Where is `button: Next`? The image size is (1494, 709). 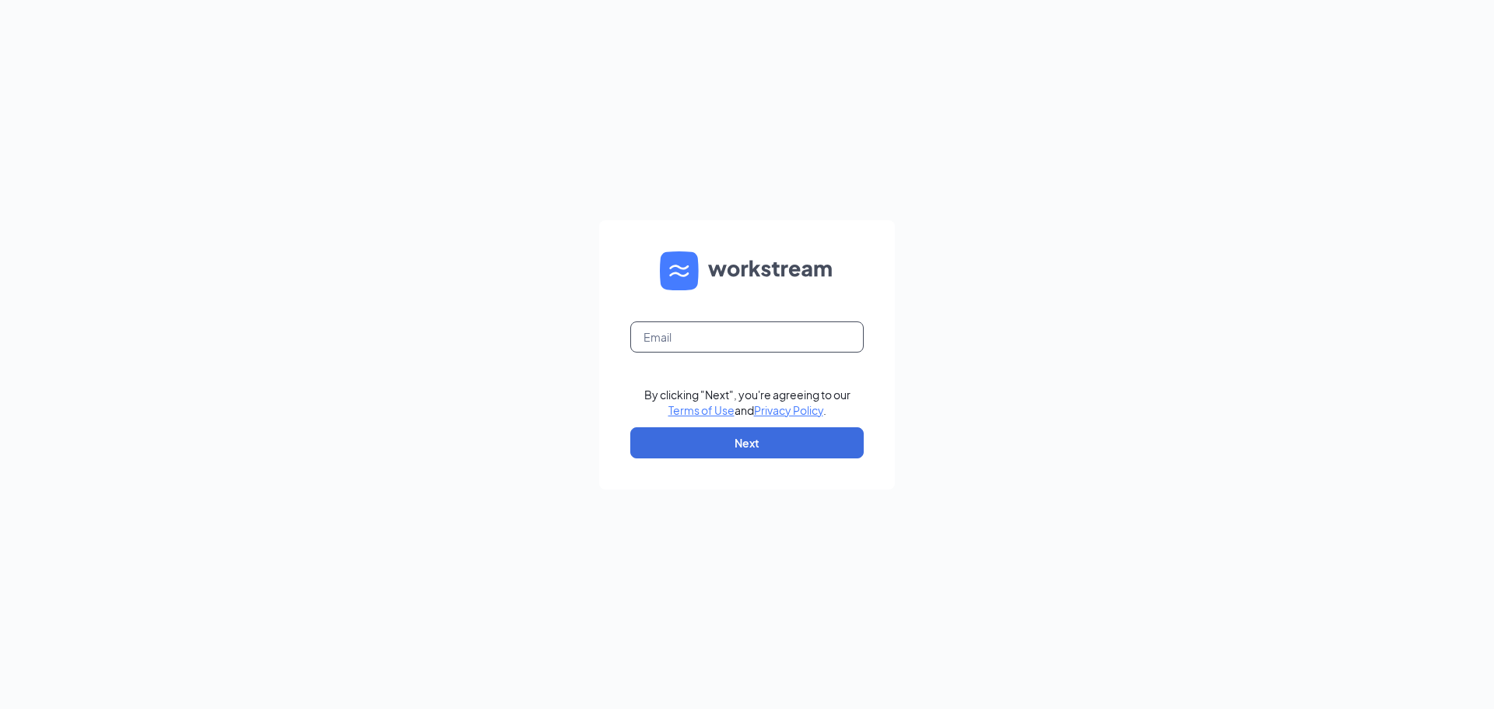
button: Next is located at coordinates (747, 443).